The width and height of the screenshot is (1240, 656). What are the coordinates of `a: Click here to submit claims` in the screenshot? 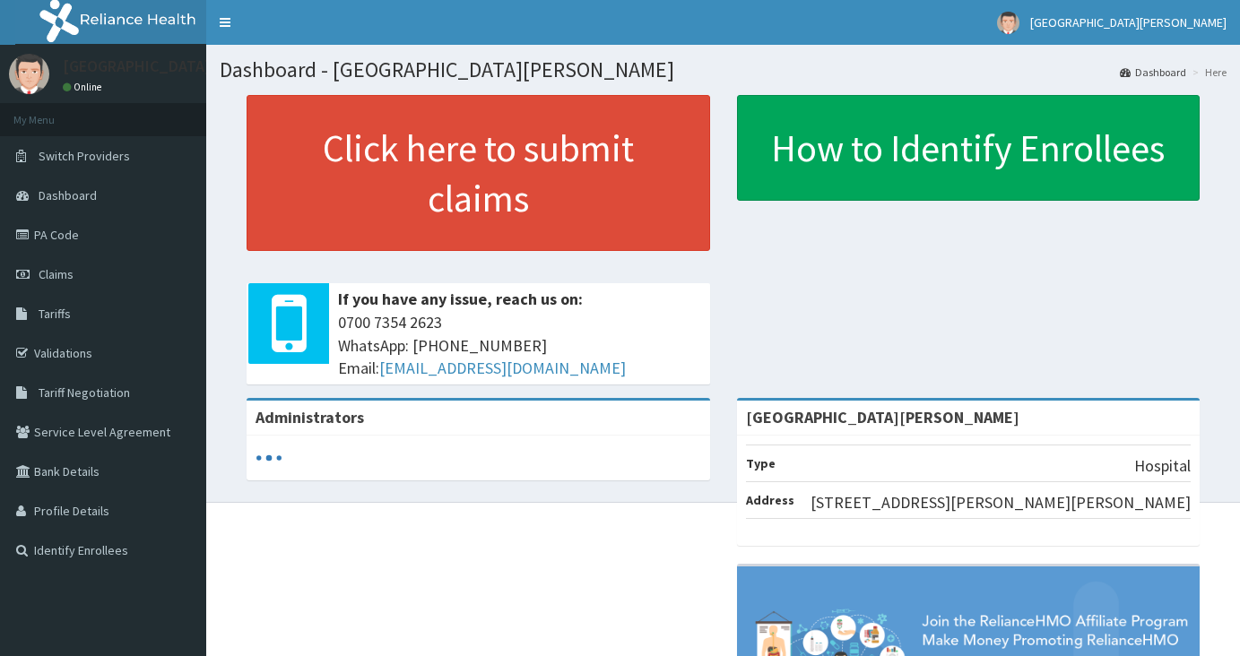 It's located at (478, 173).